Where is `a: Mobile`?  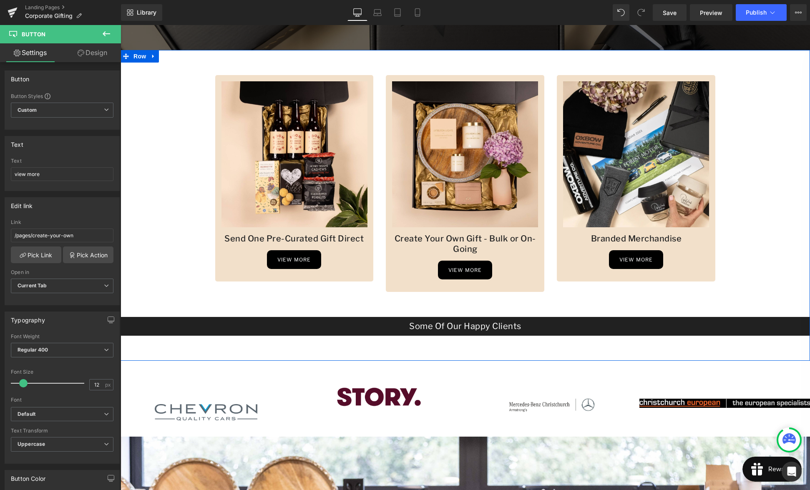
a: Mobile is located at coordinates (418, 13).